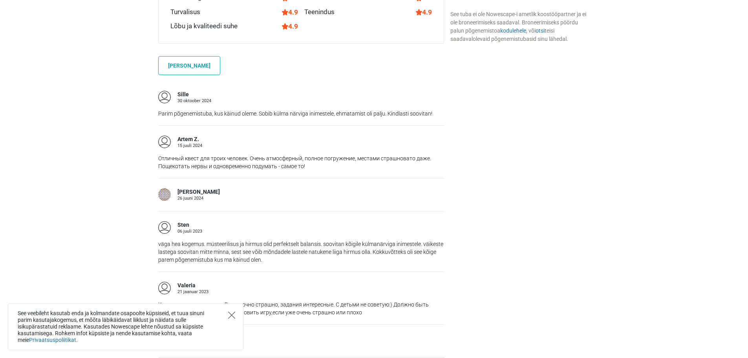 Image resolution: width=748 pixels, height=358 pixels. I want to click on p: Parim põgenemistuba, kus käinud oleme. Sobib külma närviga inimestele, ehmatamist oli palju. Kind..., so click(301, 113).